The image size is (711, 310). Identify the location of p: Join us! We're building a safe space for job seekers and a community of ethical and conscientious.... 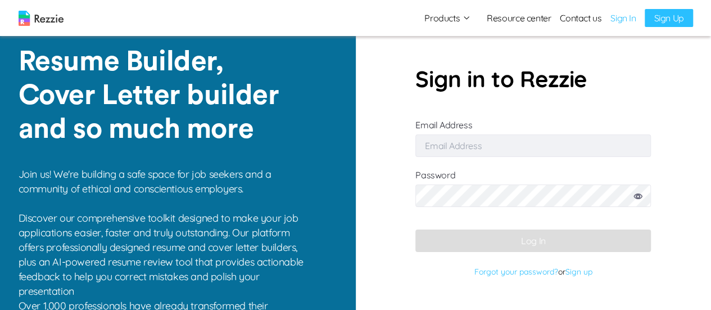
(165, 233).